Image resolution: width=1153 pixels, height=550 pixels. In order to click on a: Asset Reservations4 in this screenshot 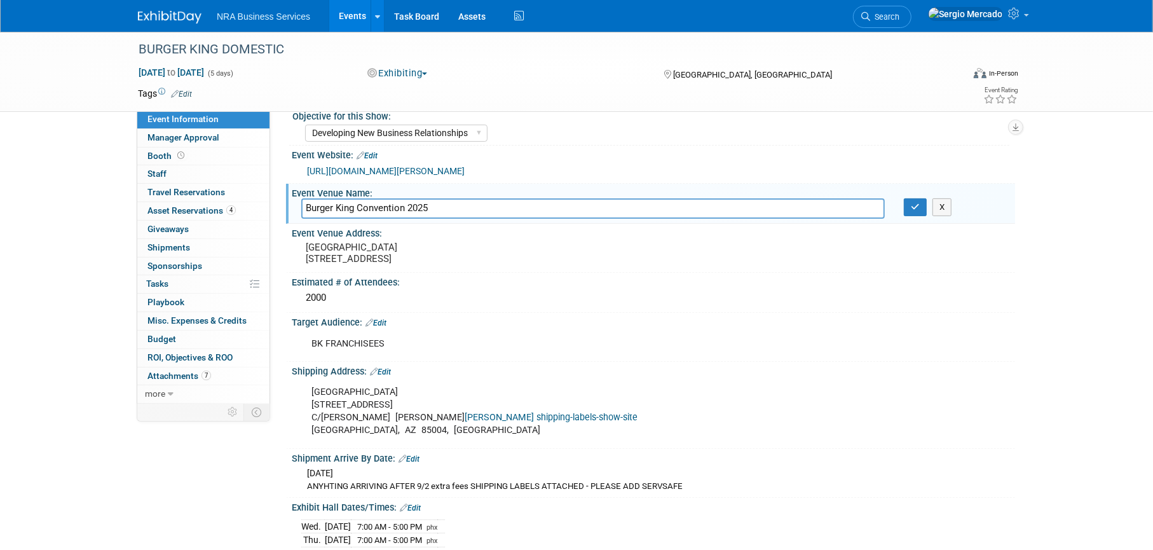, I will do `click(203, 211)`.